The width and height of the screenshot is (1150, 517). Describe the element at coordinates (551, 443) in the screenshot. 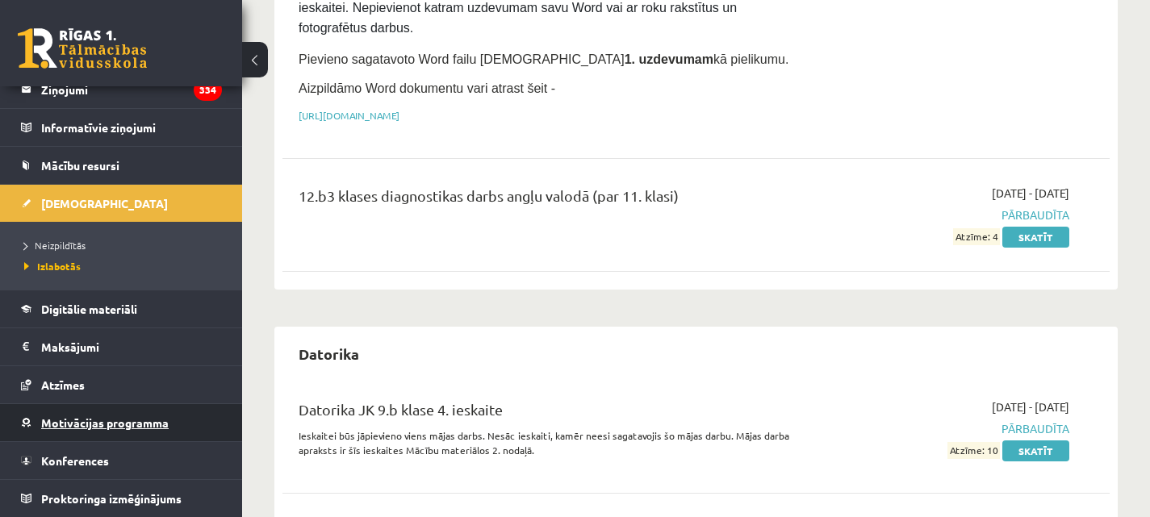

I see `p: Ieskaitei būs jāpievieno viens mājas darbs. Nesāc ieskaiti, kamēr neesi sagatavojis šo mājas darb...` at that location.